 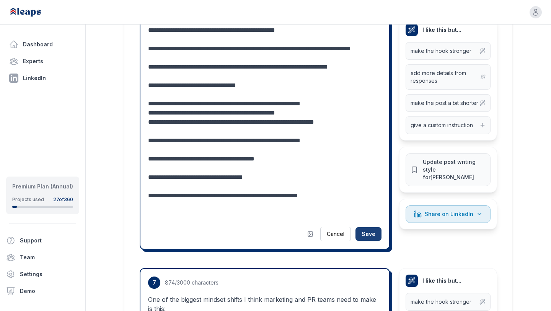 What do you see at coordinates (39, 240) in the screenshot?
I see `button: Support` at bounding box center [39, 240].